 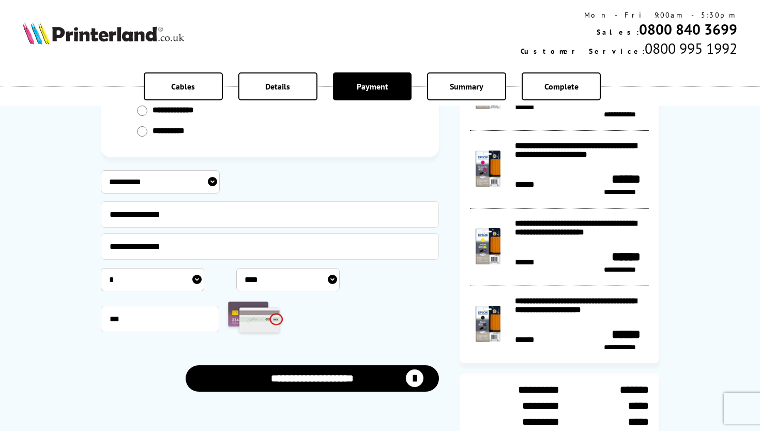 What do you see at coordinates (561, 86) in the screenshot?
I see `span: Complete` at bounding box center [561, 86].